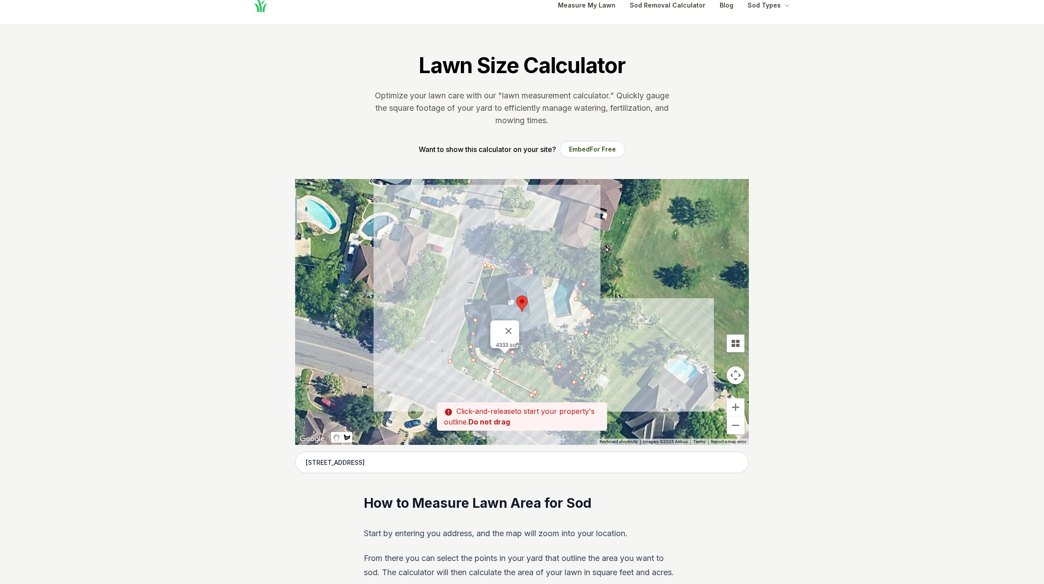 This screenshot has width=1044, height=584. What do you see at coordinates (347, 437) in the screenshot?
I see `button: Draw a shape` at bounding box center [347, 437].